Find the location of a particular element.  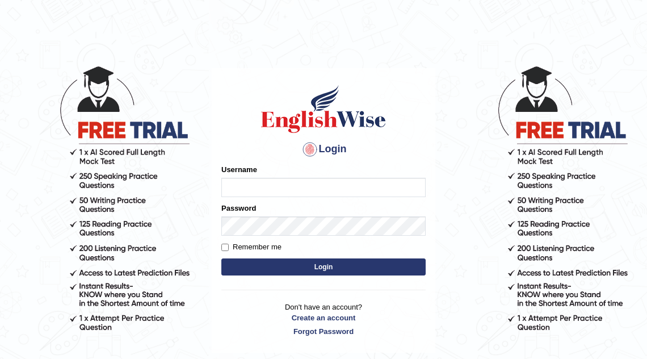

label: Remember me is located at coordinates (251, 247).